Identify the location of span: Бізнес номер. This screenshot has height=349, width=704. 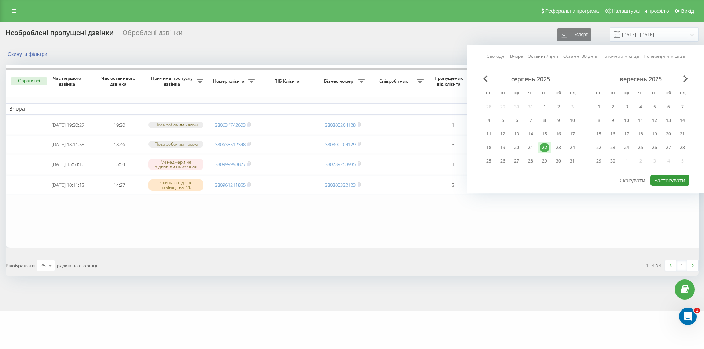
(339, 81).